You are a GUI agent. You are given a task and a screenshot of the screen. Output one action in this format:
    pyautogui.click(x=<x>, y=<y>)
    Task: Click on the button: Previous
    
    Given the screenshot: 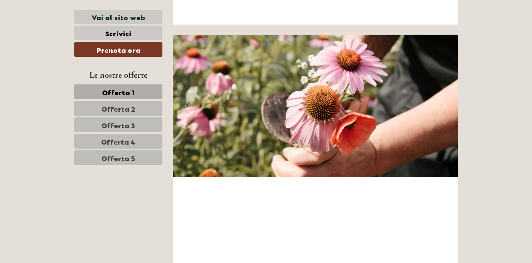 What is the action you would take?
    pyautogui.click(x=188, y=106)
    